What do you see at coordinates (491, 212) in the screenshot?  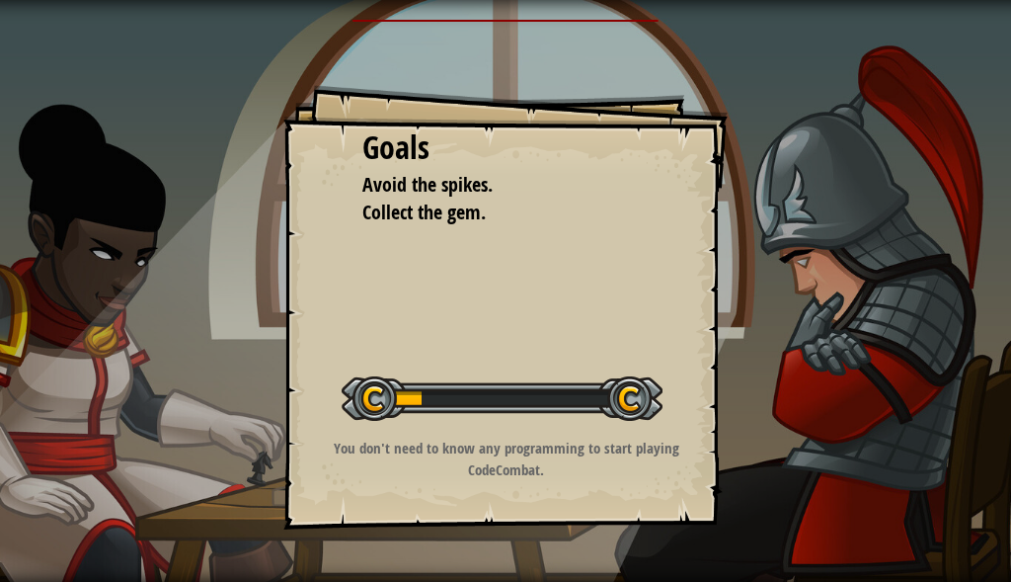 I see `li: Collect the gem.` at bounding box center [491, 212].